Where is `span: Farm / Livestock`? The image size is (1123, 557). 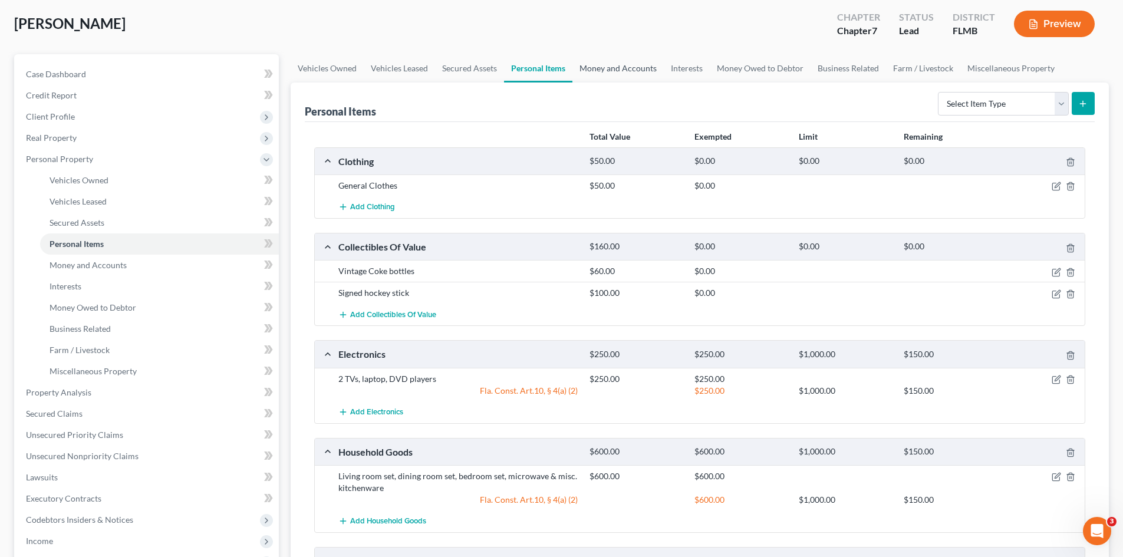 span: Farm / Livestock is located at coordinates (80, 350).